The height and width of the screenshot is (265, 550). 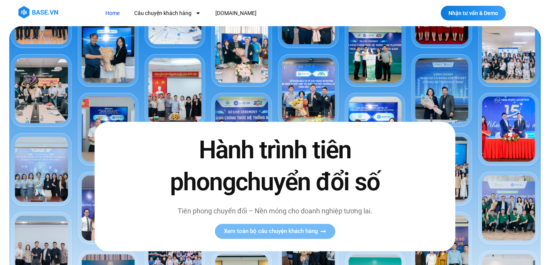 What do you see at coordinates (167, 13) in the screenshot?
I see `a: Câu chuyện khách hàng` at bounding box center [167, 13].